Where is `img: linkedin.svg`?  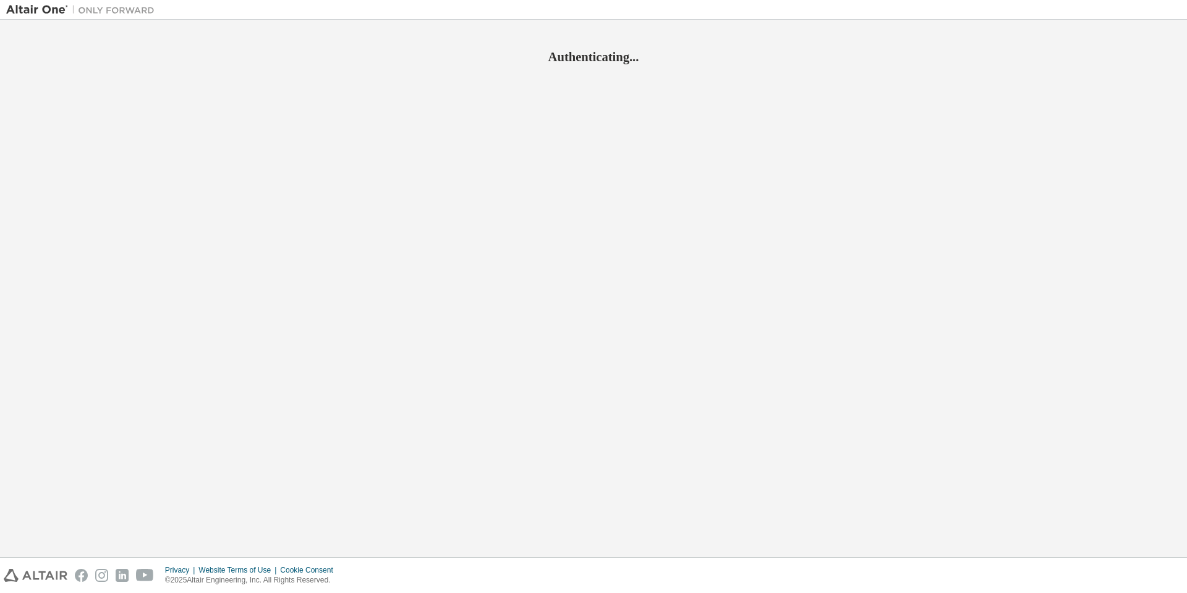
img: linkedin.svg is located at coordinates (122, 575).